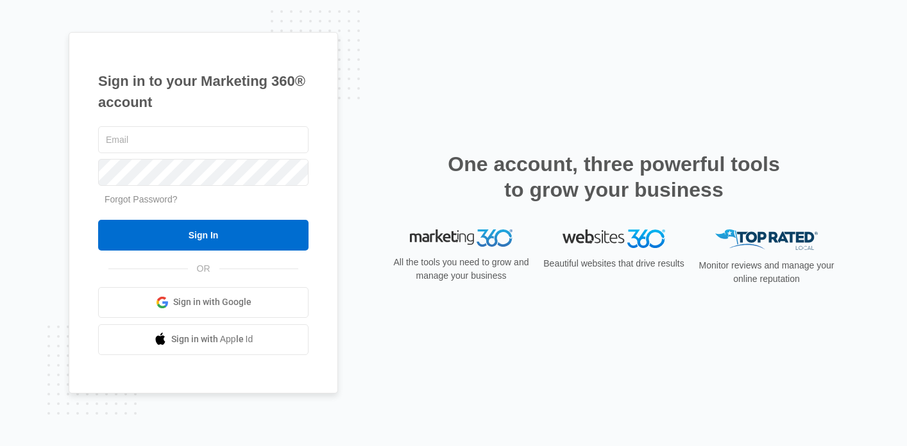  What do you see at coordinates (766, 273) in the screenshot?
I see `p: Monitor reviews and manage your online reputation` at bounding box center [766, 273].